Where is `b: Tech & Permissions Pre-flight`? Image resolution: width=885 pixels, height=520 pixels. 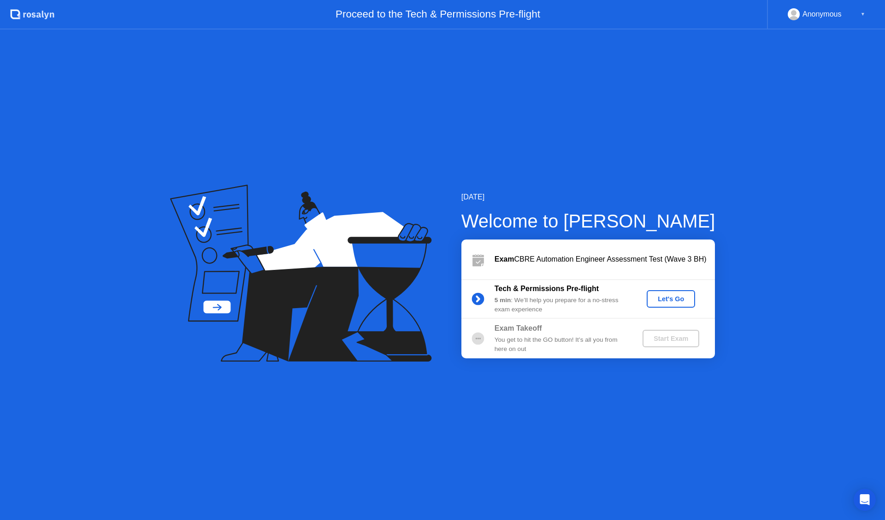
b: Tech & Permissions Pre-flight is located at coordinates (547, 289).